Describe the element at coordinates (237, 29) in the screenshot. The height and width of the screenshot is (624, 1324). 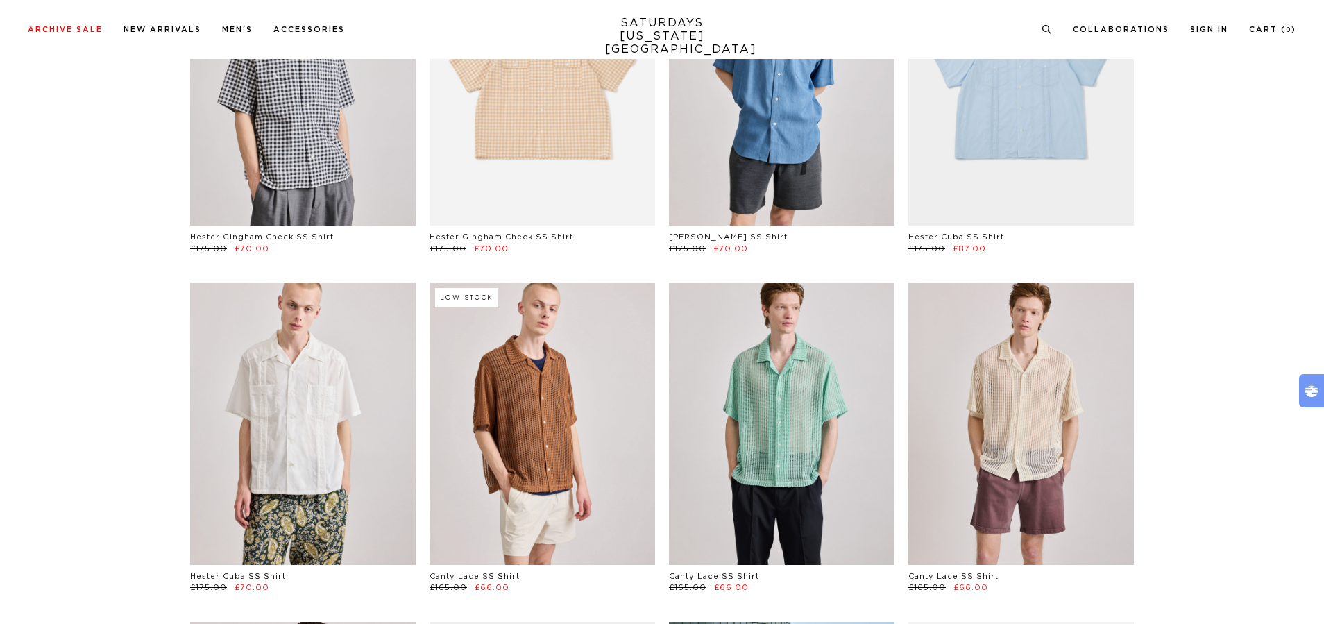
I see `a: Men's` at that location.